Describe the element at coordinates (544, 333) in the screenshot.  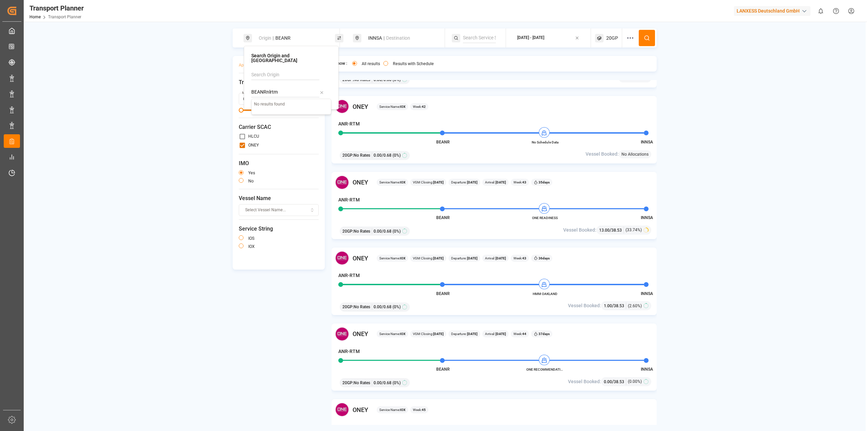
I see `b: 37 days` at that location.